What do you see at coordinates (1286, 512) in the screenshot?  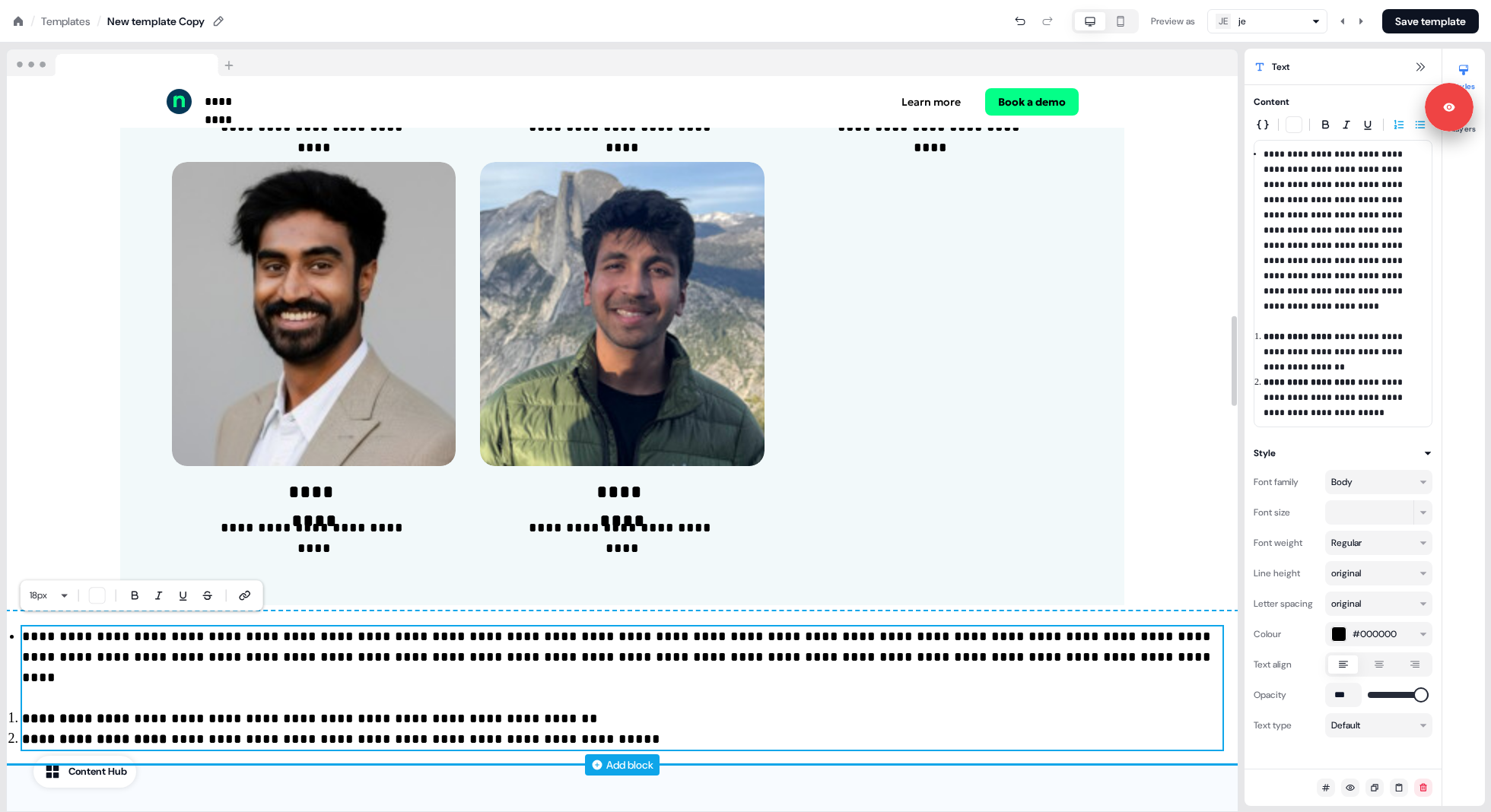 I see `div: Font size` at bounding box center [1286, 512].